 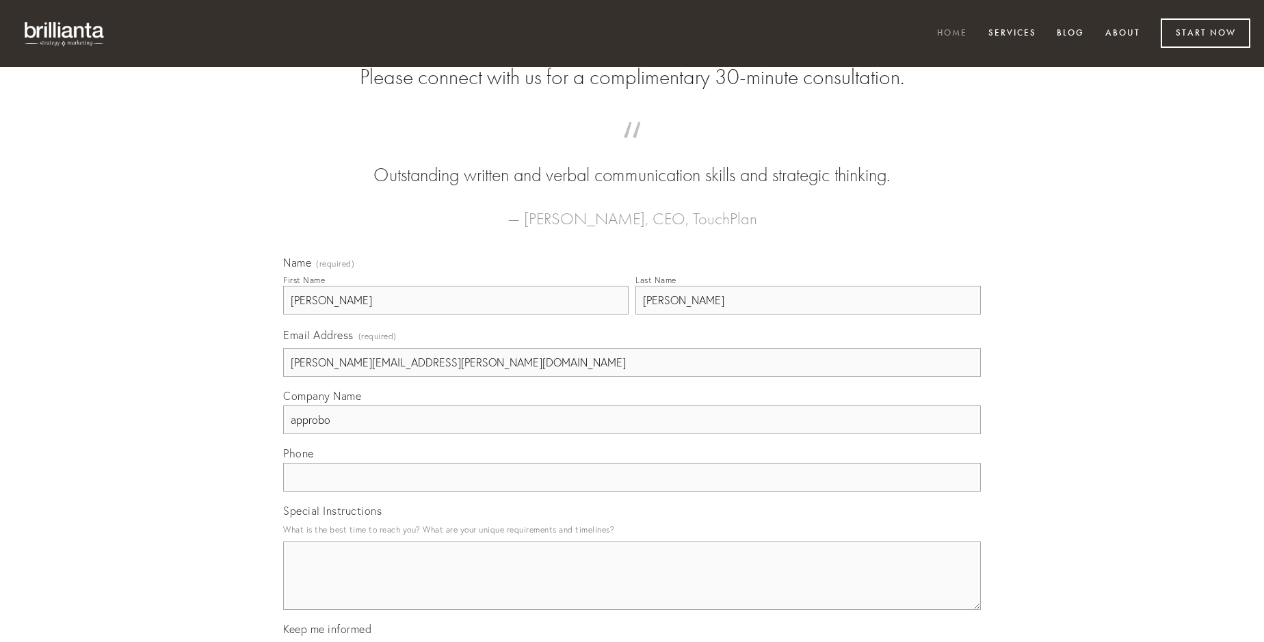 What do you see at coordinates (327, 629) in the screenshot?
I see `span: Keep me informed` at bounding box center [327, 629].